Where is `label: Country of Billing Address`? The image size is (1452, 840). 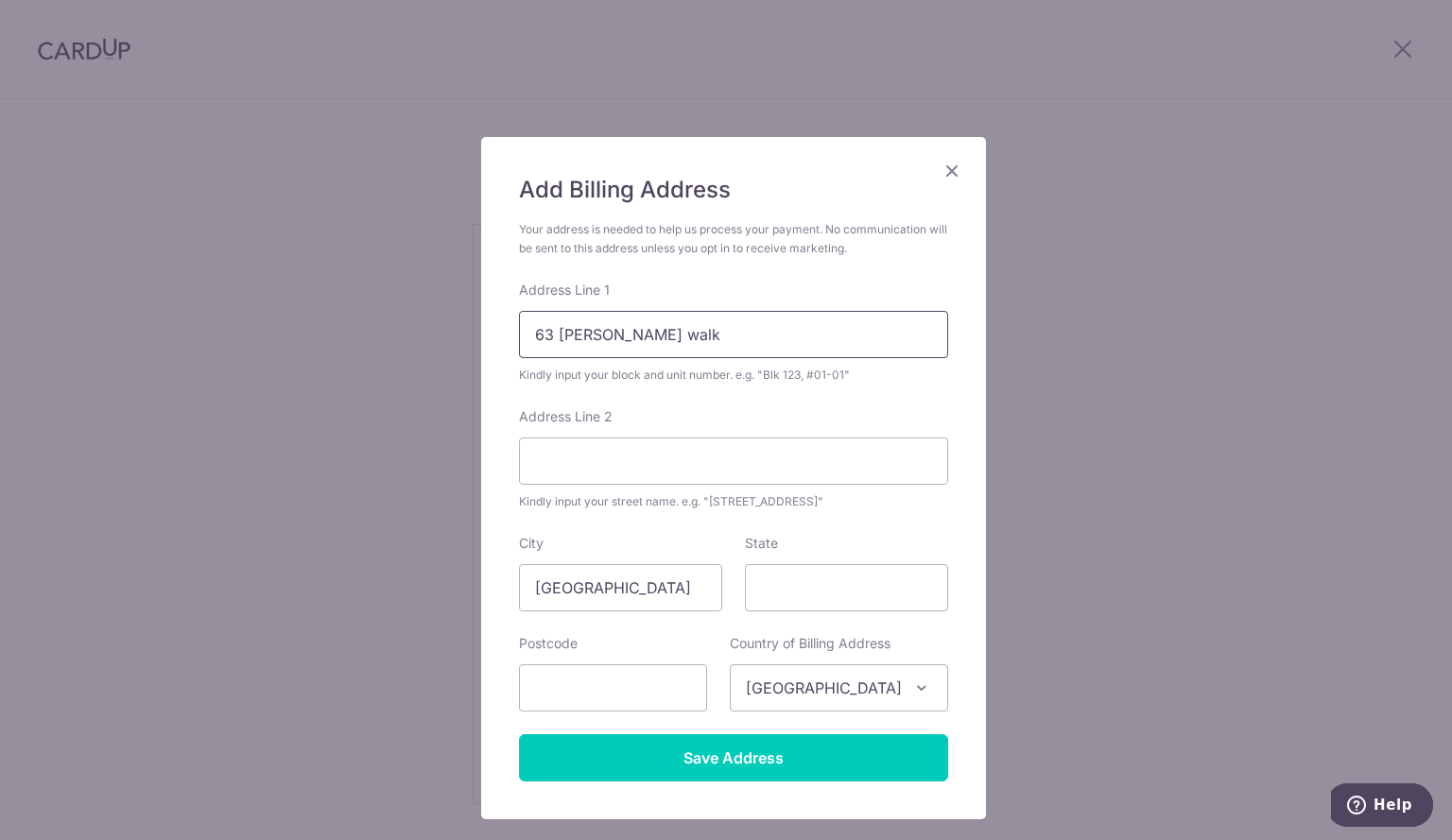
label: Country of Billing Address is located at coordinates (811, 643).